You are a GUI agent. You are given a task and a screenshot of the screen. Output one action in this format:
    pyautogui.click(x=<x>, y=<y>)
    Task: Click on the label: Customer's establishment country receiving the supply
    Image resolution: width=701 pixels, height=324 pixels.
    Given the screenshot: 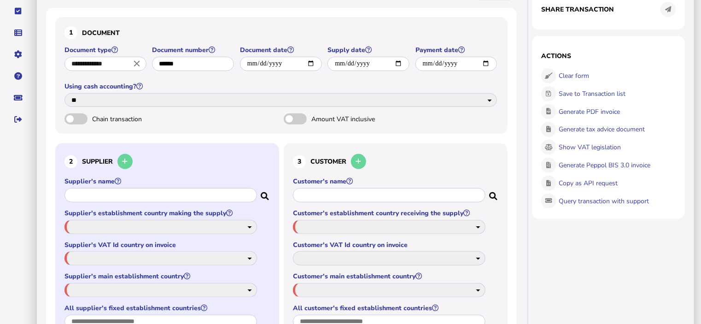 What is the action you would take?
    pyautogui.click(x=389, y=213)
    